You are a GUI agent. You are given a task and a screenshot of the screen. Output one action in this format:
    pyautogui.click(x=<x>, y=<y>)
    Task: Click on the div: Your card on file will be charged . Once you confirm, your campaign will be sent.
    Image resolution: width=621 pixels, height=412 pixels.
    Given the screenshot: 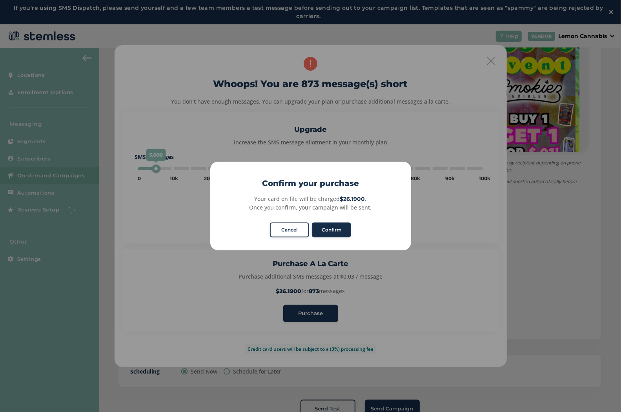 What is the action you would take?
    pyautogui.click(x=310, y=203)
    